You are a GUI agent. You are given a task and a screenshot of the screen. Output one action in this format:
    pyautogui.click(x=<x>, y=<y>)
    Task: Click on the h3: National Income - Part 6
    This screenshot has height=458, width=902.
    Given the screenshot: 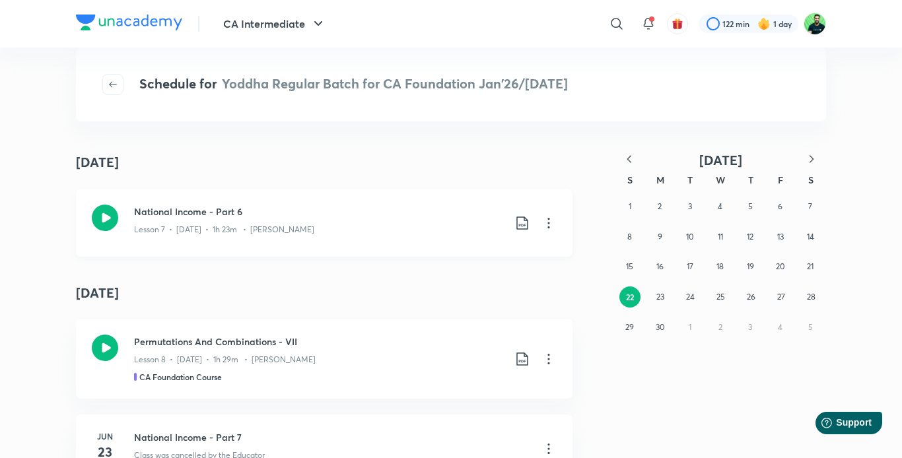 What is the action you would take?
    pyautogui.click(x=319, y=211)
    